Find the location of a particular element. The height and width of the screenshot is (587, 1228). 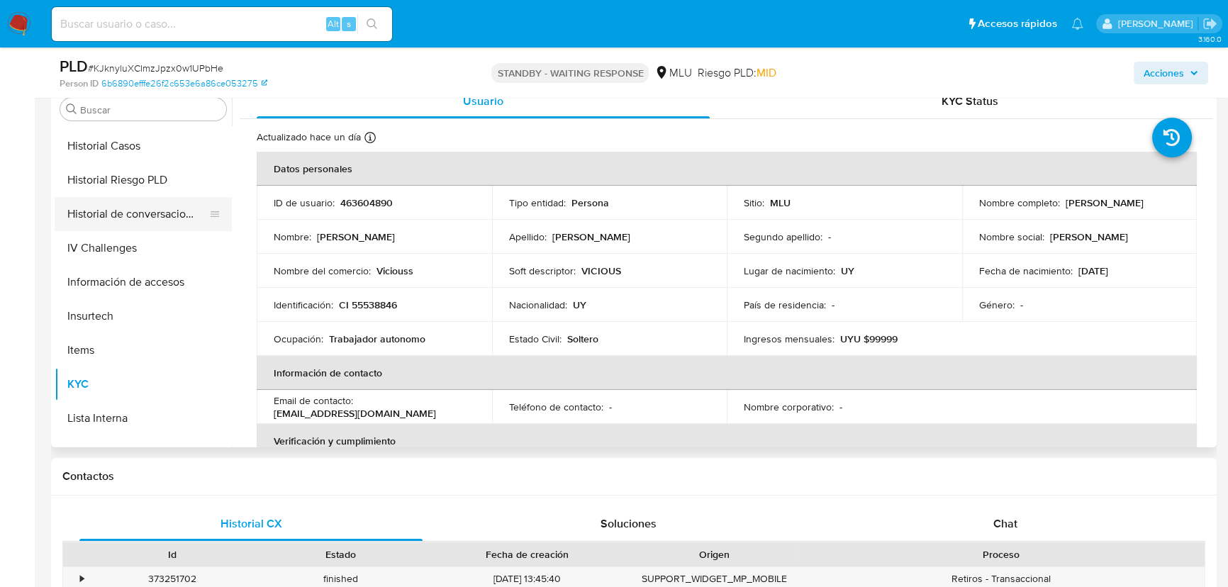

span: KYC Status is located at coordinates (970, 101).